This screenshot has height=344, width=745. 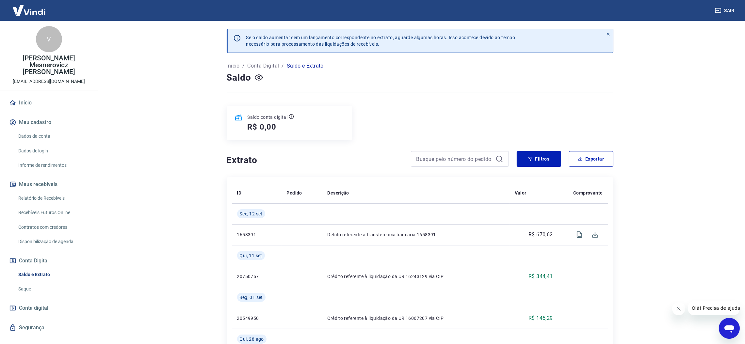 What do you see at coordinates (239, 193) in the screenshot?
I see `p: ID` at bounding box center [239, 193].